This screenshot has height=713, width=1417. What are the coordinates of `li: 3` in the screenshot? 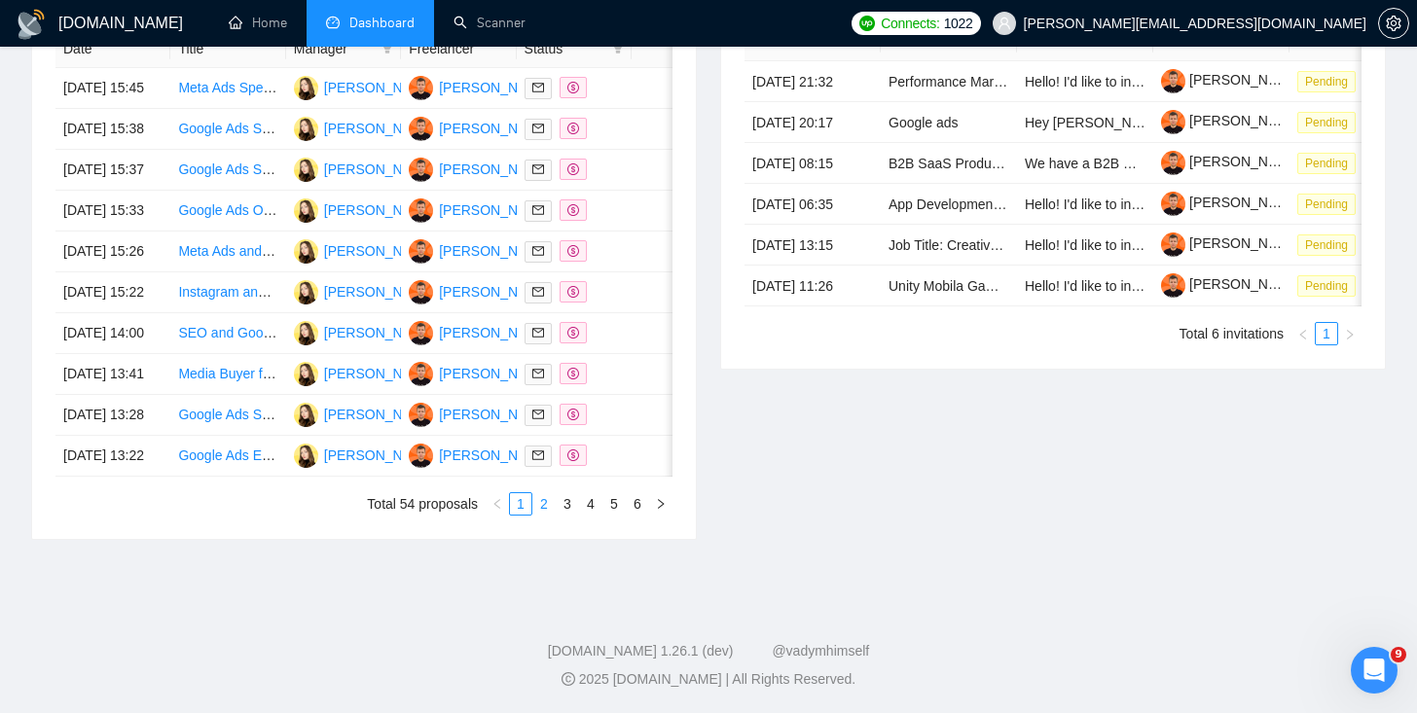 It's located at (567, 504).